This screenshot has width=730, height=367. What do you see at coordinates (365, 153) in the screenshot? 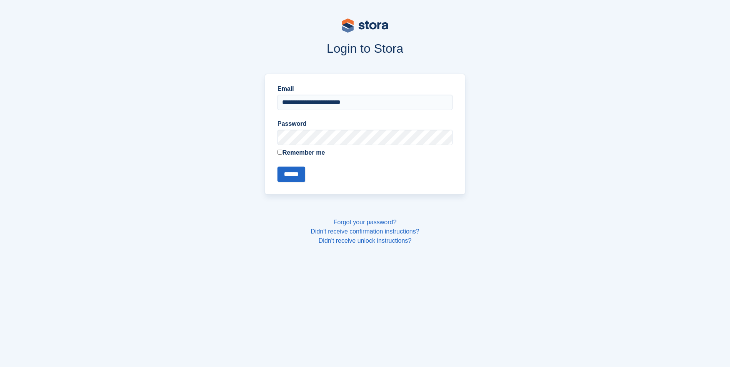
I see `label: Remember me` at bounding box center [365, 153].